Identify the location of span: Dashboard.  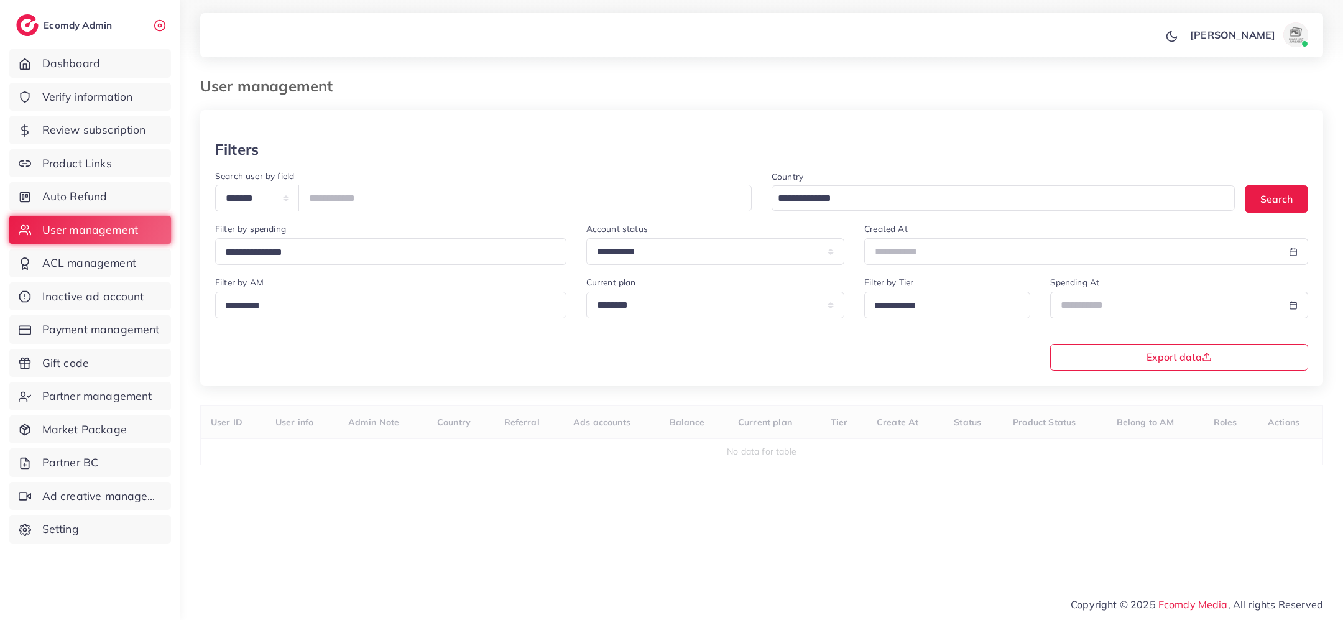
(71, 63).